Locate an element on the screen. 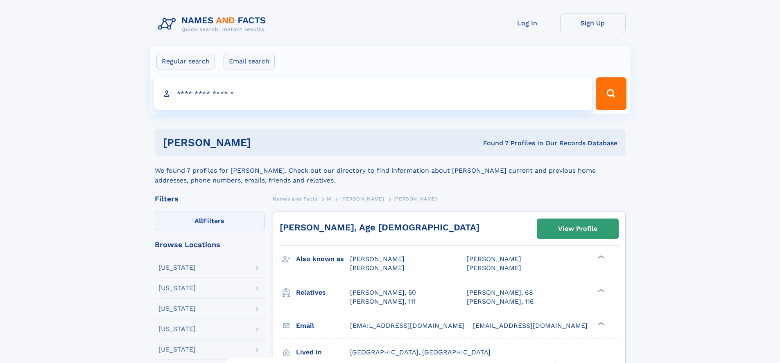 The height and width of the screenshot is (363, 780). label: Email search is located at coordinates (249, 61).